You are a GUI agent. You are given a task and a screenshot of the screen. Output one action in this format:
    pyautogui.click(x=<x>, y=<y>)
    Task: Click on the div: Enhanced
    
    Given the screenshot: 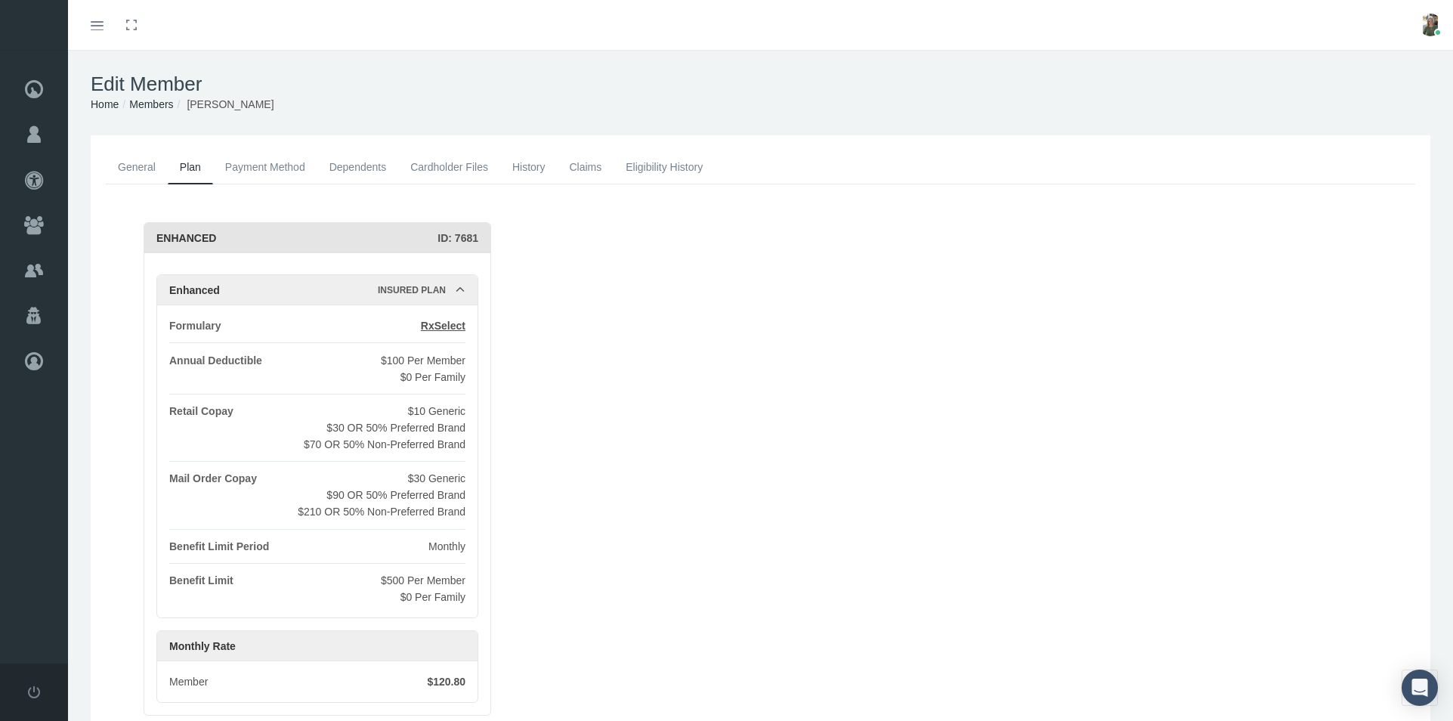 What is the action you would take?
    pyautogui.click(x=274, y=290)
    